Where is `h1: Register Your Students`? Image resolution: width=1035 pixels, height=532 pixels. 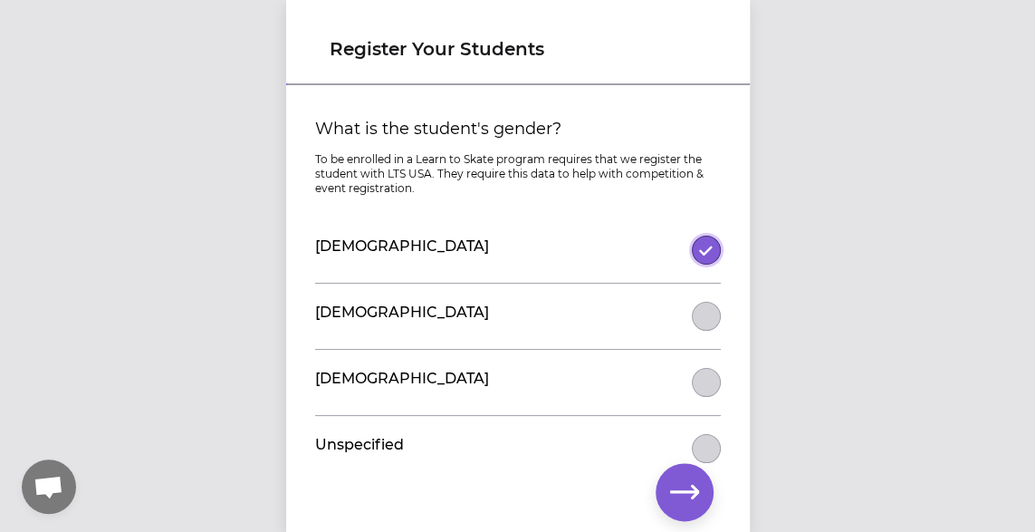 h1: Register Your Students is located at coordinates (518, 49).